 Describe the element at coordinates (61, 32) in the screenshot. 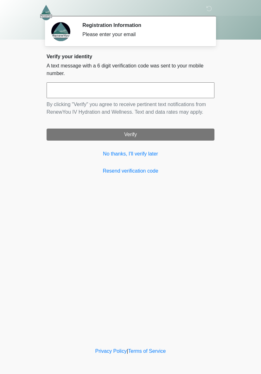

I see `img: Agent Avatar` at that location.